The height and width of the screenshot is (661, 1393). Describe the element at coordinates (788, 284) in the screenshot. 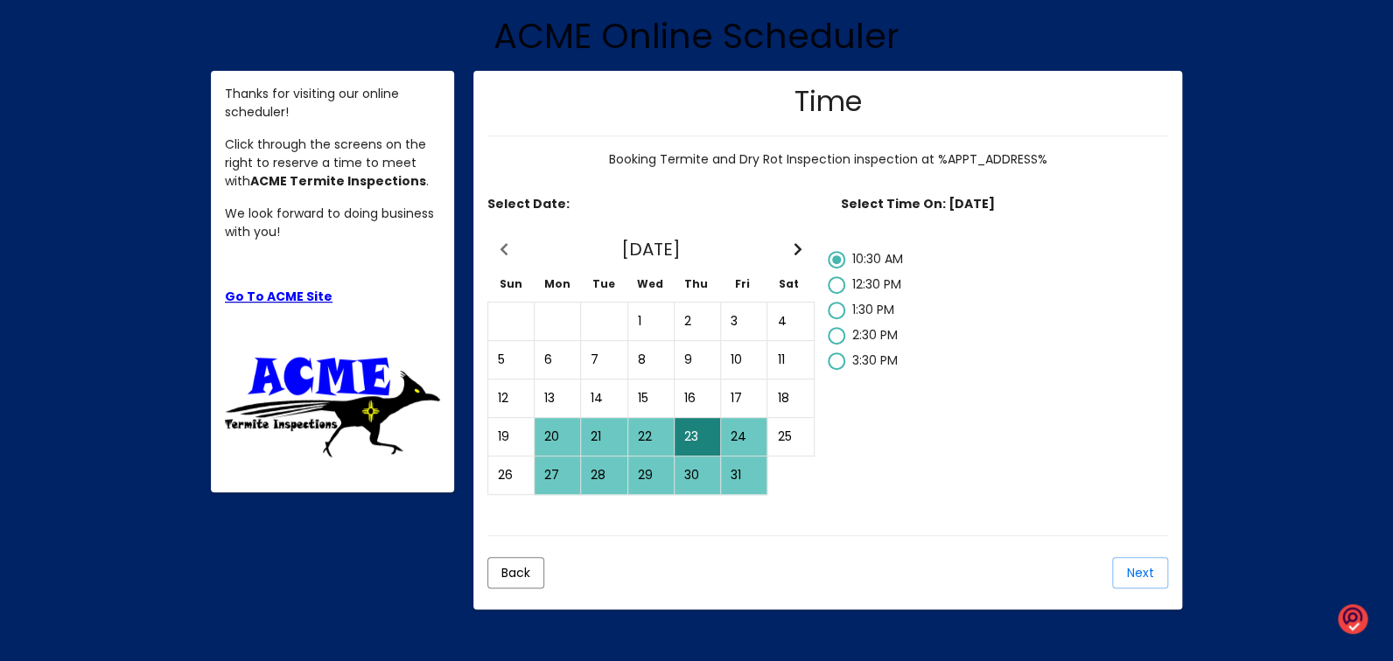

I see `th: Sat` at that location.